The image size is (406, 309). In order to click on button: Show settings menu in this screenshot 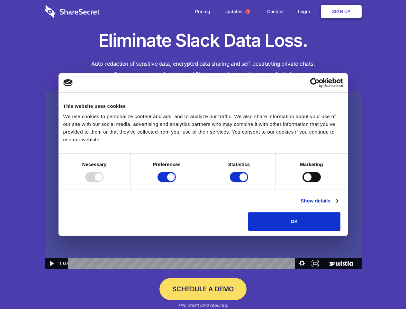, I will do `click(302, 263)`.